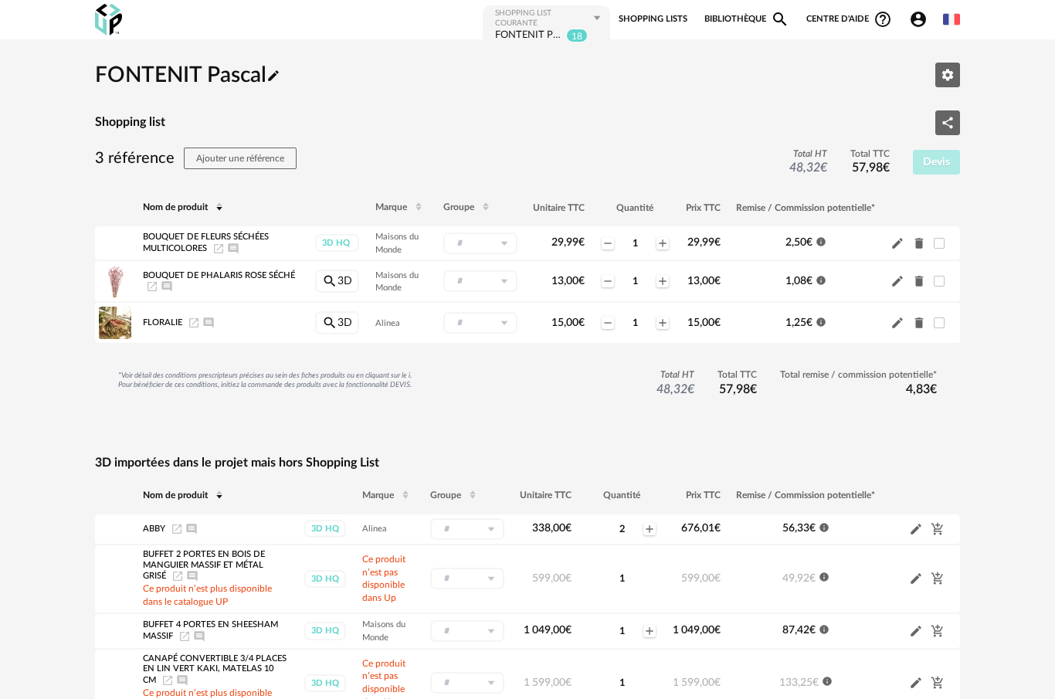 The image size is (1055, 699). I want to click on th: Remise / Commission potentielle*, so click(805, 496).